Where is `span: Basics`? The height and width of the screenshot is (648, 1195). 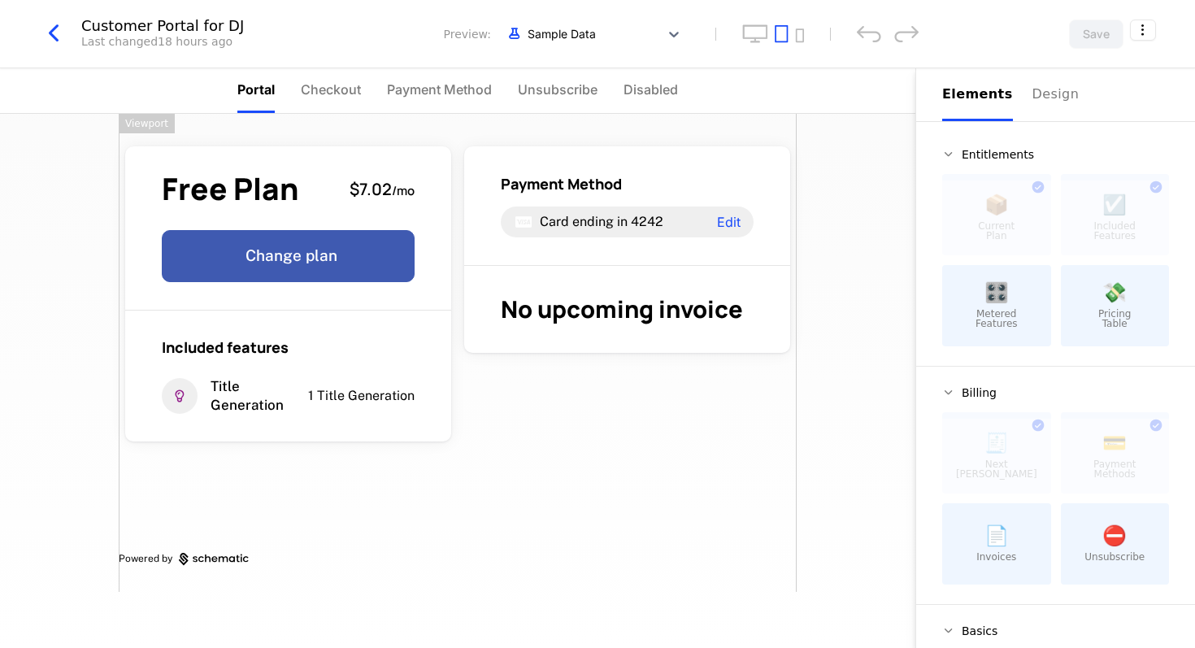
span: Basics is located at coordinates (979, 631).